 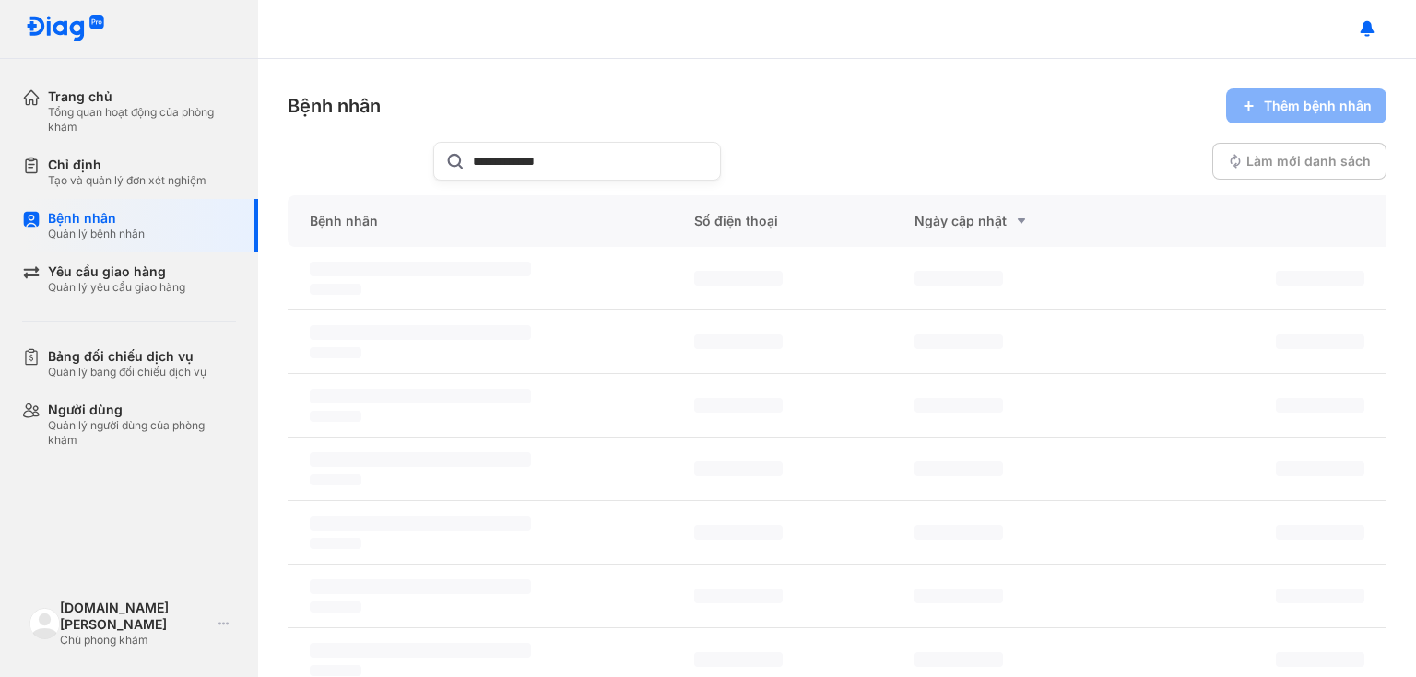 What do you see at coordinates (142, 433) in the screenshot?
I see `div: Quản lý người dùng của phòng khám` at bounding box center [142, 433].